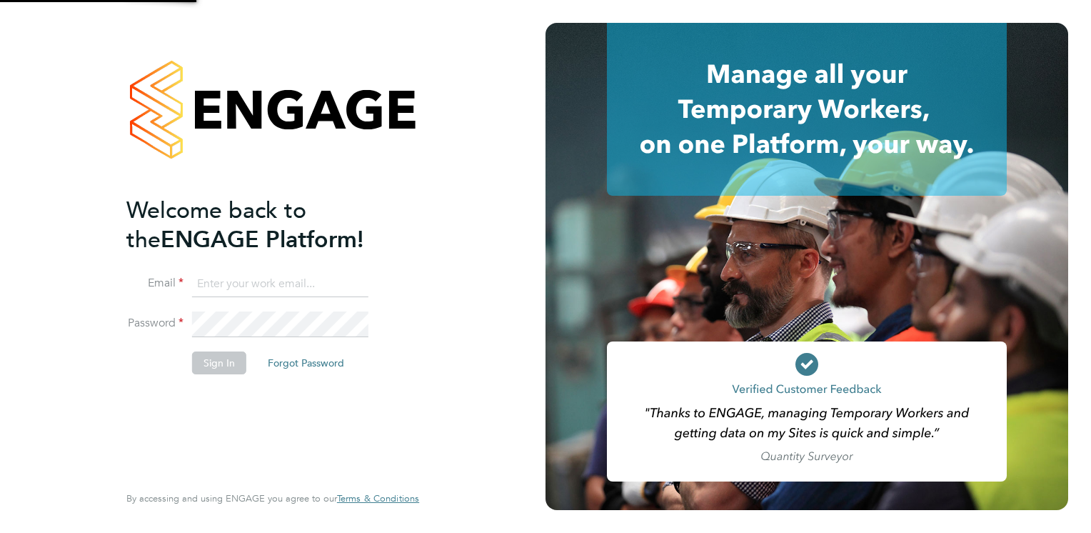 The image size is (1091, 533). Describe the element at coordinates (280, 284) in the screenshot. I see `input: Enter your work email...` at that location.